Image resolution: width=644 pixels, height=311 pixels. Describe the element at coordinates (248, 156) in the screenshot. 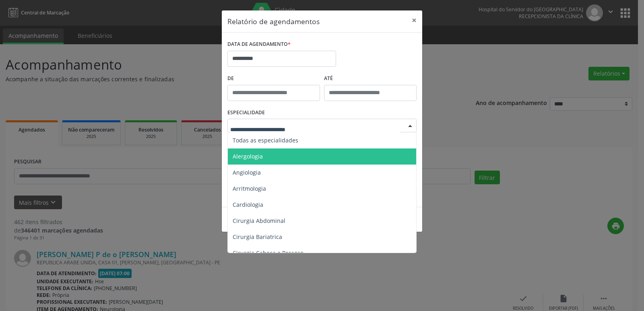

I see `span: Alergologia` at that location.